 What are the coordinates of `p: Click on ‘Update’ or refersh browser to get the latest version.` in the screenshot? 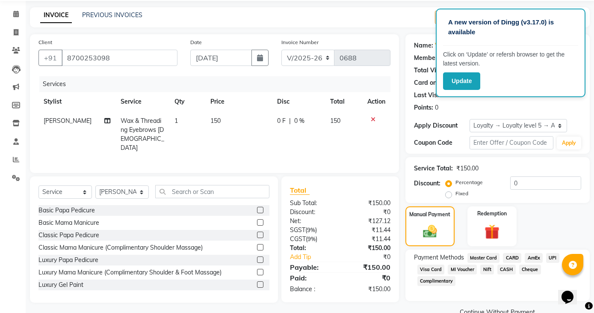 It's located at (511, 59).